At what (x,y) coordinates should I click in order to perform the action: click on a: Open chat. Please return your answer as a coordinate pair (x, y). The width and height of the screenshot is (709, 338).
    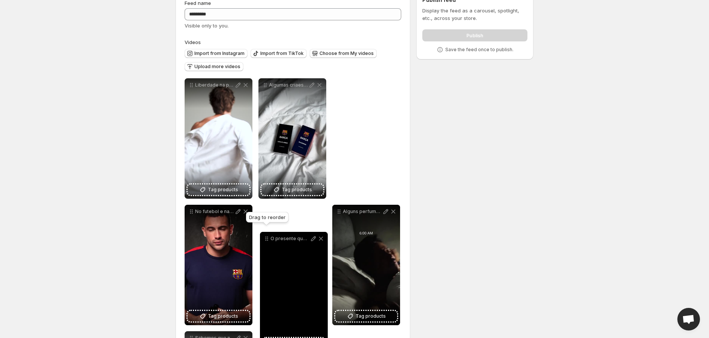
    Looking at the image, I should click on (689, 319).